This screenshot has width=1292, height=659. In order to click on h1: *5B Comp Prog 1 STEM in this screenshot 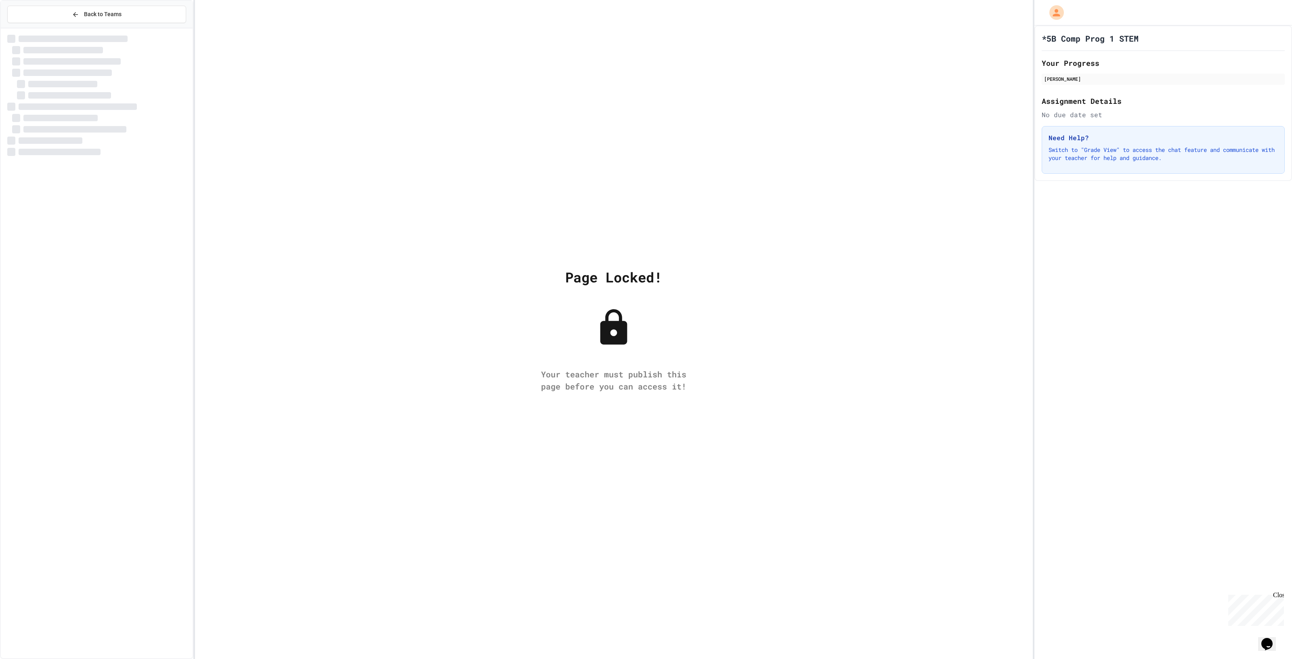, I will do `click(1090, 38)`.